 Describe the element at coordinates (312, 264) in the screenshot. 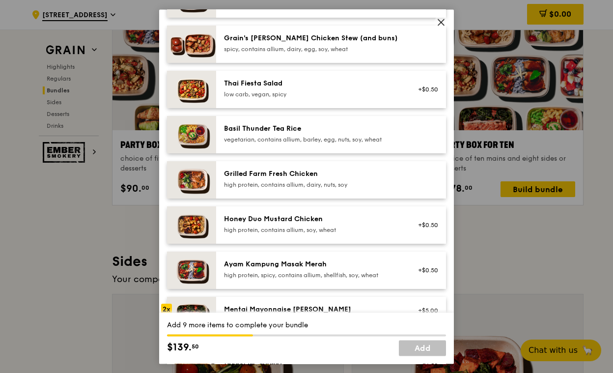

I see `div: Ayam Kampung Masak Merah` at that location.